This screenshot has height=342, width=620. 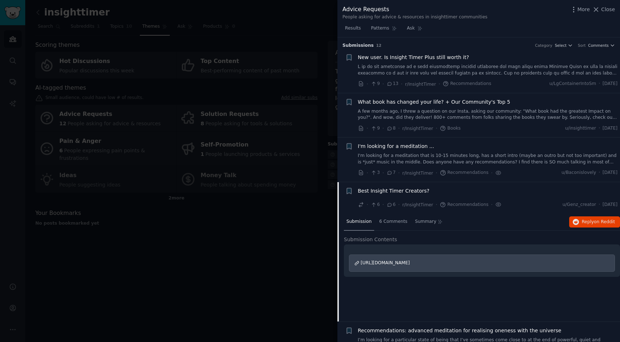 I want to click on span: 8, so click(x=391, y=129).